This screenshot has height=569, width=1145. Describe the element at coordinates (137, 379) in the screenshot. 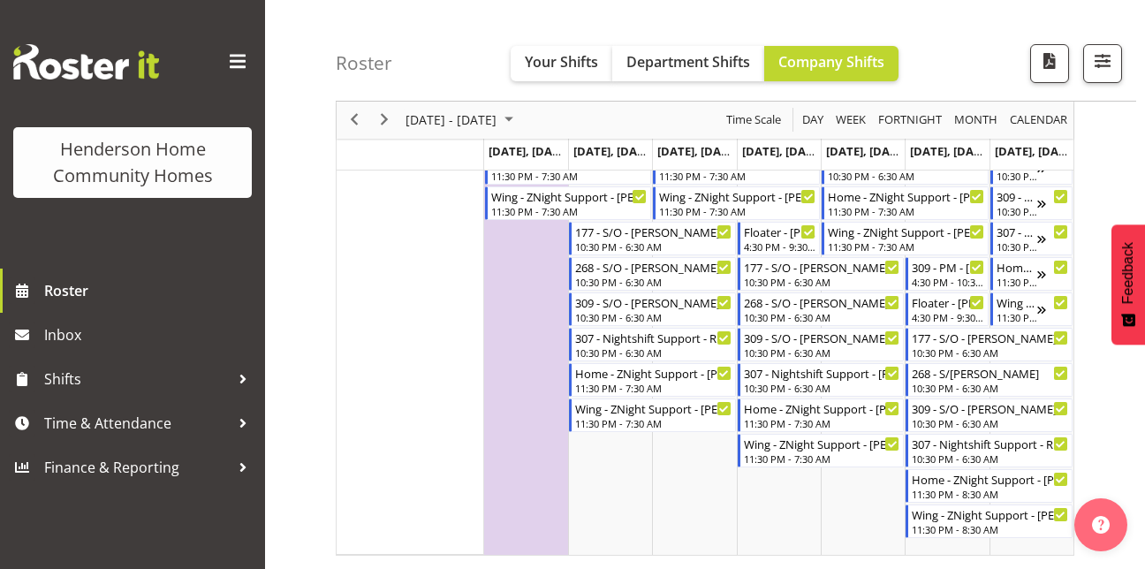

I see `span: Shifts` at that location.